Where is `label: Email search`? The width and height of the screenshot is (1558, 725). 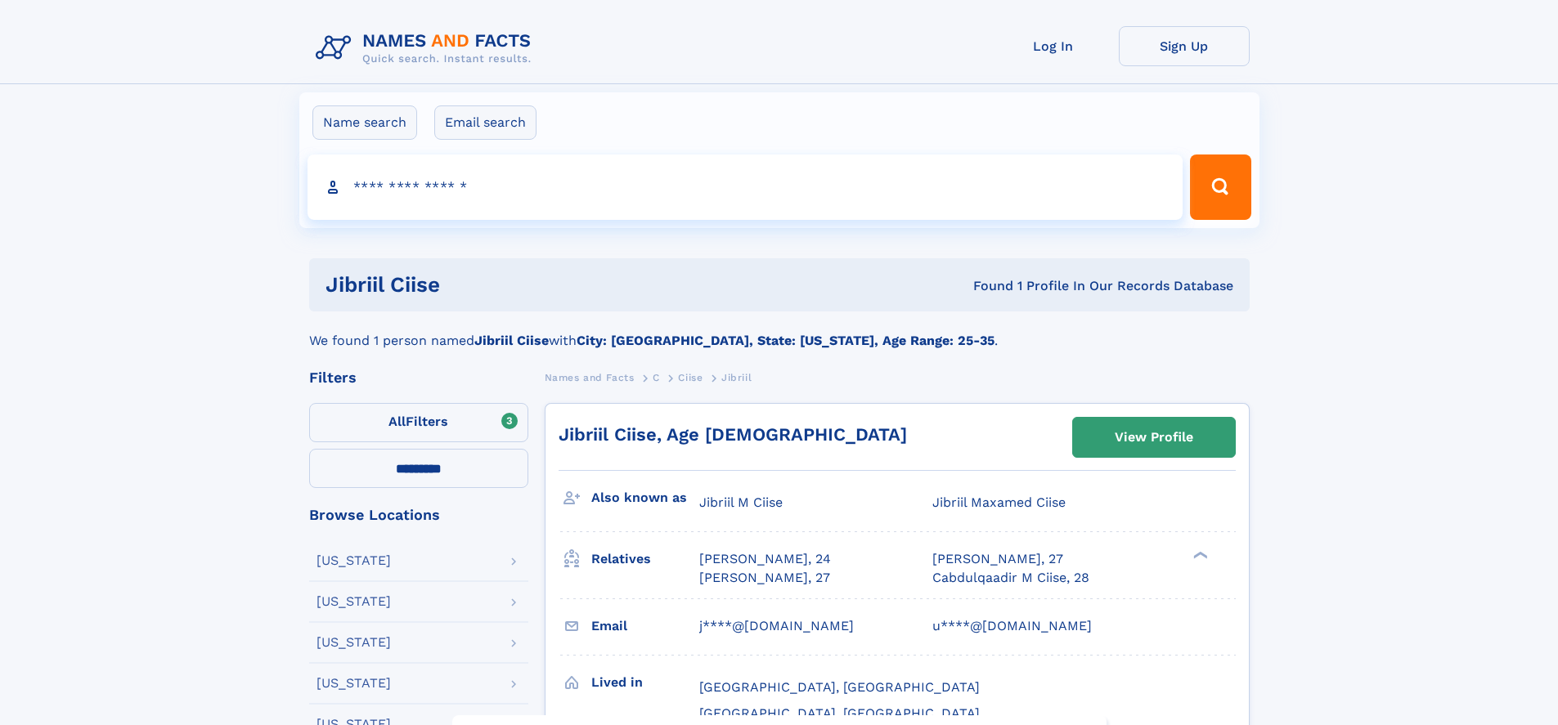
label: Email search is located at coordinates (485, 123).